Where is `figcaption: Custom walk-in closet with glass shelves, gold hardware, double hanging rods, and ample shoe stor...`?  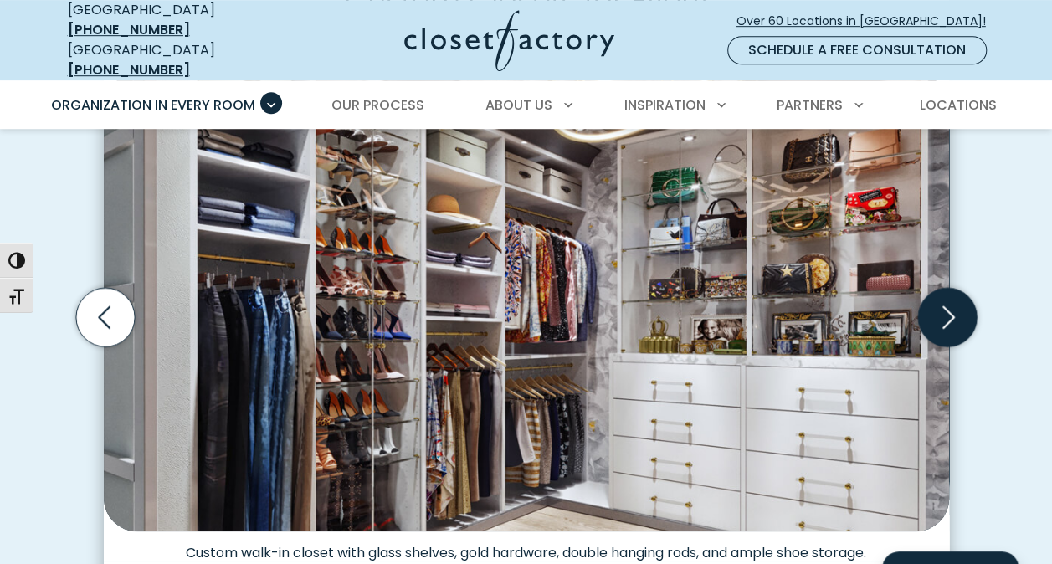
figcaption: Custom walk-in closet with glass shelves, gold hardware, double hanging rods, and ample shoe stor... is located at coordinates (526, 546).